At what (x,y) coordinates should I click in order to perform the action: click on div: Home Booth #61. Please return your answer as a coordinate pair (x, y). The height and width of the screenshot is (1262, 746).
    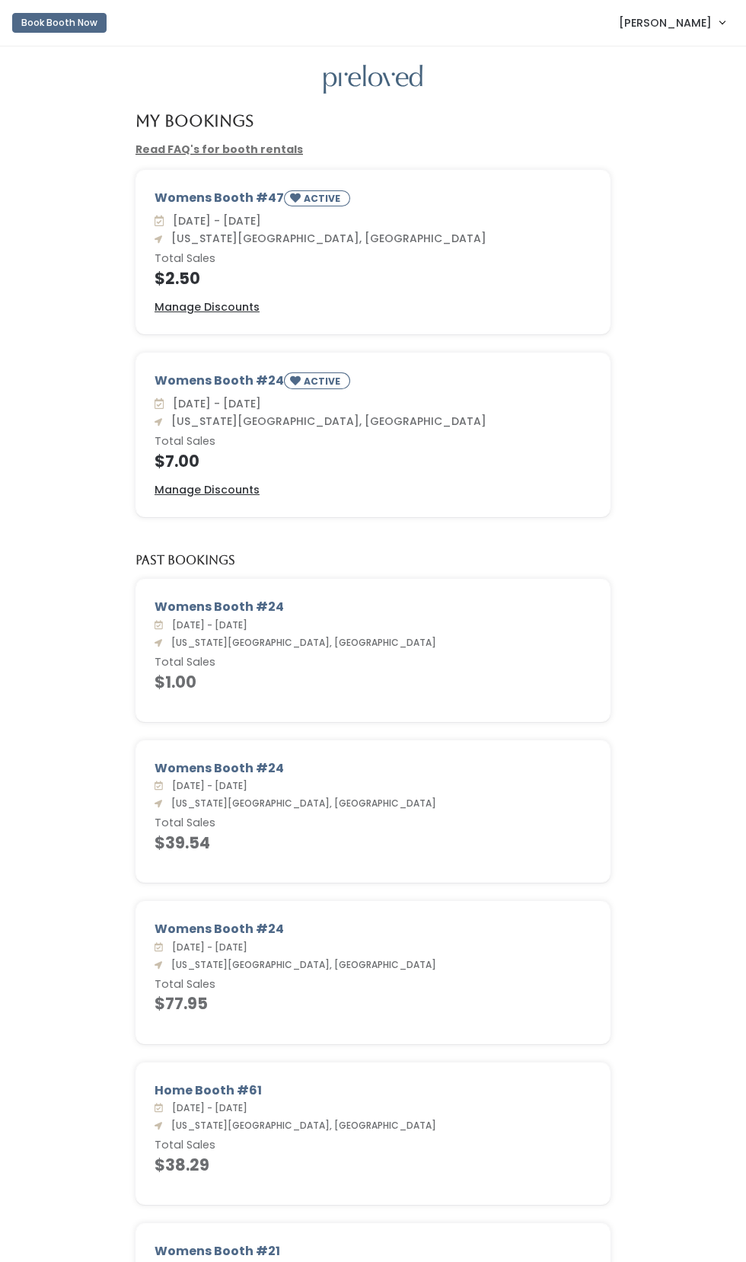
    Looking at the image, I should click on (373, 1090).